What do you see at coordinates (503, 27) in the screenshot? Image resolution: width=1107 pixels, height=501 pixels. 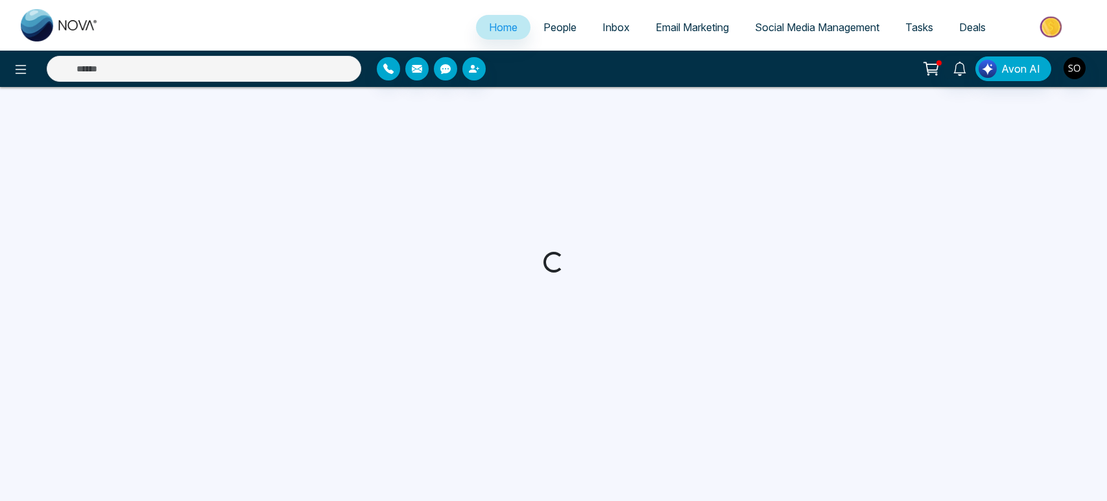 I see `span: Home` at bounding box center [503, 27].